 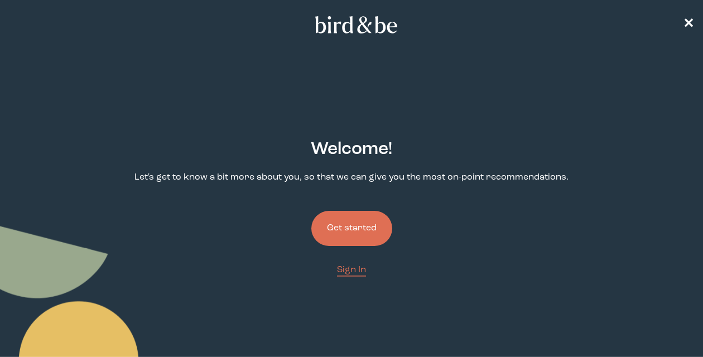 What do you see at coordinates (352, 150) in the screenshot?
I see `h2: Welcome !` at bounding box center [352, 150].